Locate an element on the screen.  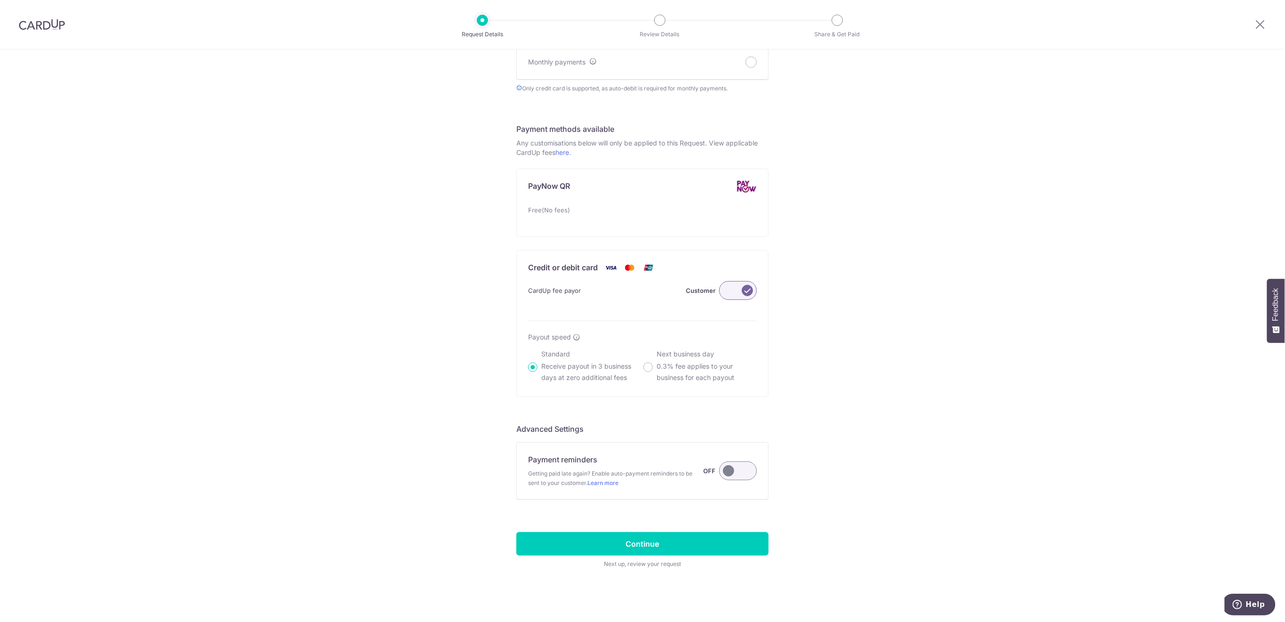
p: 0.3% fee applies to your business for each payout is located at coordinates (707, 372).